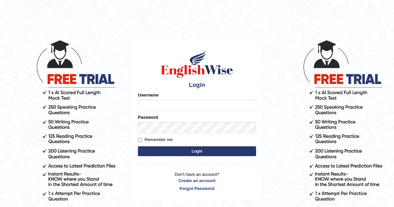 The height and width of the screenshot is (207, 394). Describe the element at coordinates (197, 151) in the screenshot. I see `button: Login` at that location.